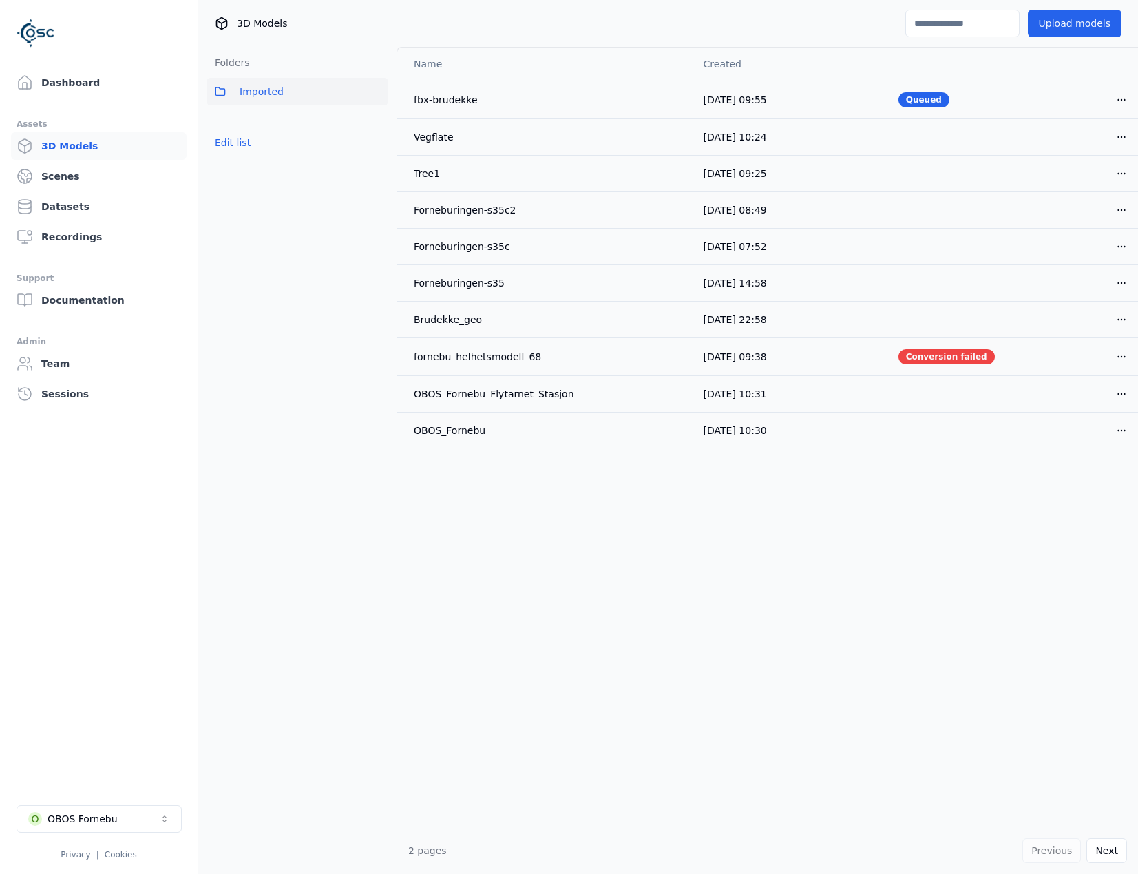  What do you see at coordinates (547, 246) in the screenshot?
I see `div: Forneburingen-s35c` at bounding box center [547, 246].